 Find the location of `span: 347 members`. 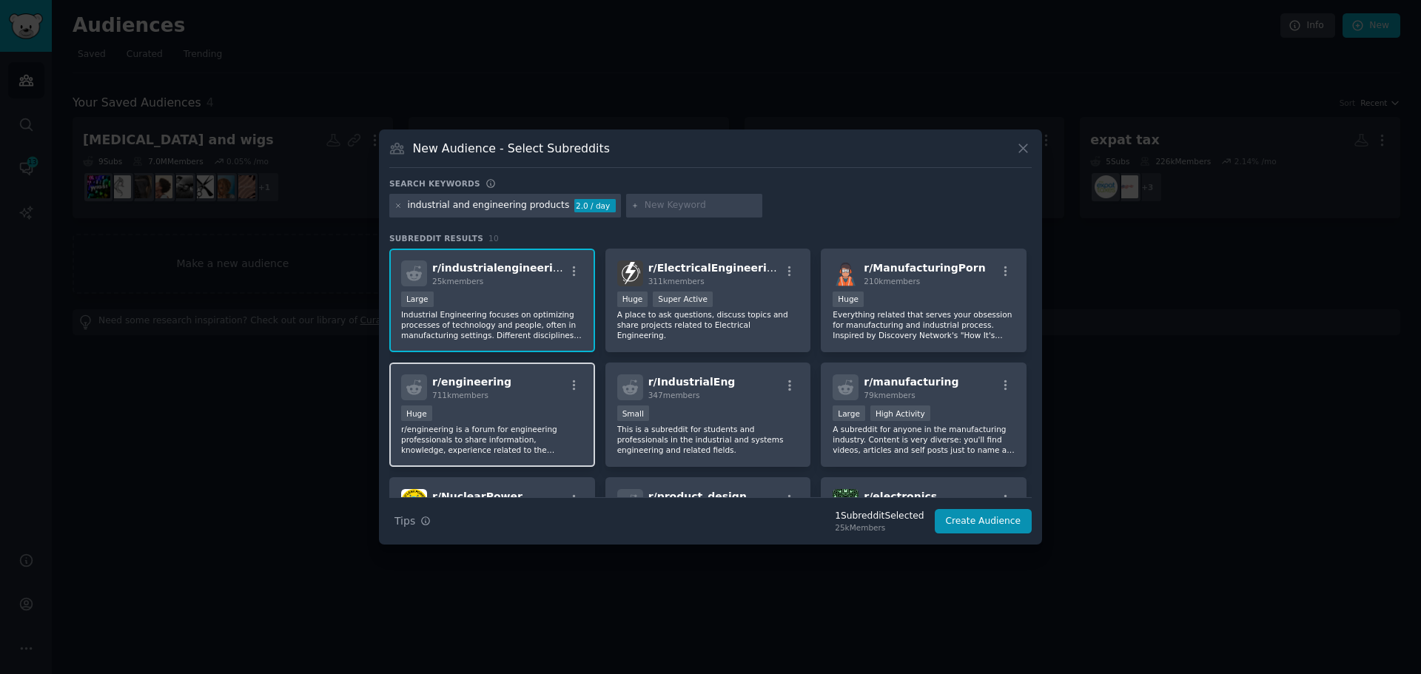

span: 347 members is located at coordinates (674, 395).